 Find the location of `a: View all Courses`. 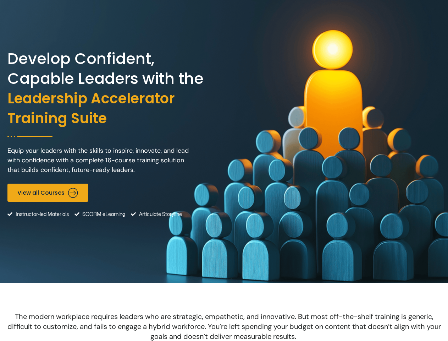

a: View all Courses is located at coordinates (48, 192).